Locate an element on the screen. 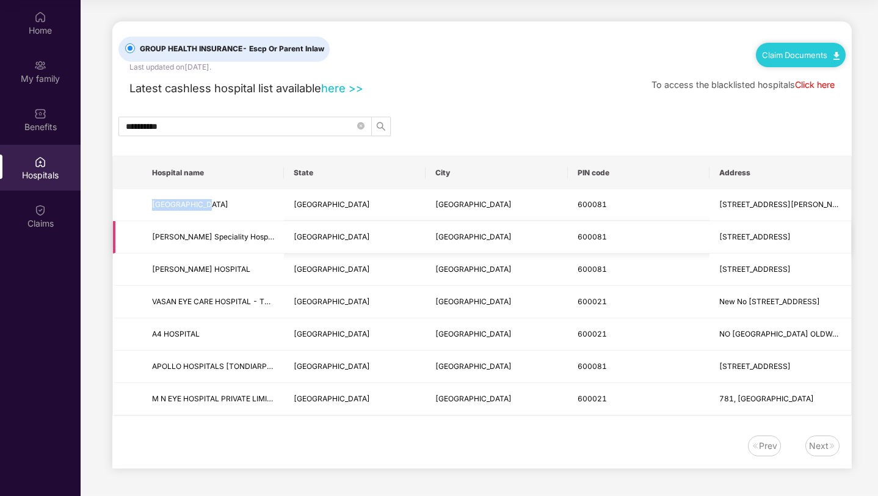  th: Address is located at coordinates (781, 173).